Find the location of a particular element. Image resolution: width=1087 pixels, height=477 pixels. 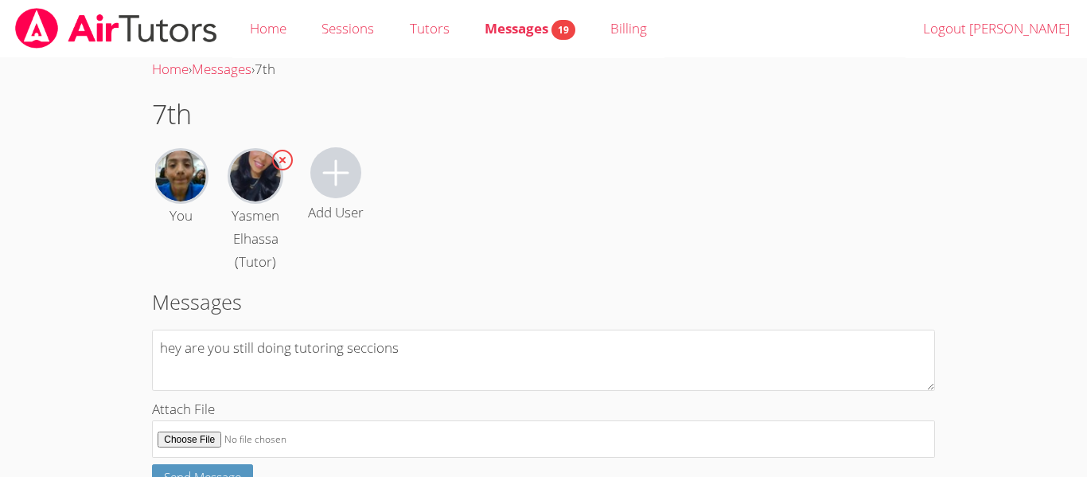

div: You is located at coordinates (181, 216).